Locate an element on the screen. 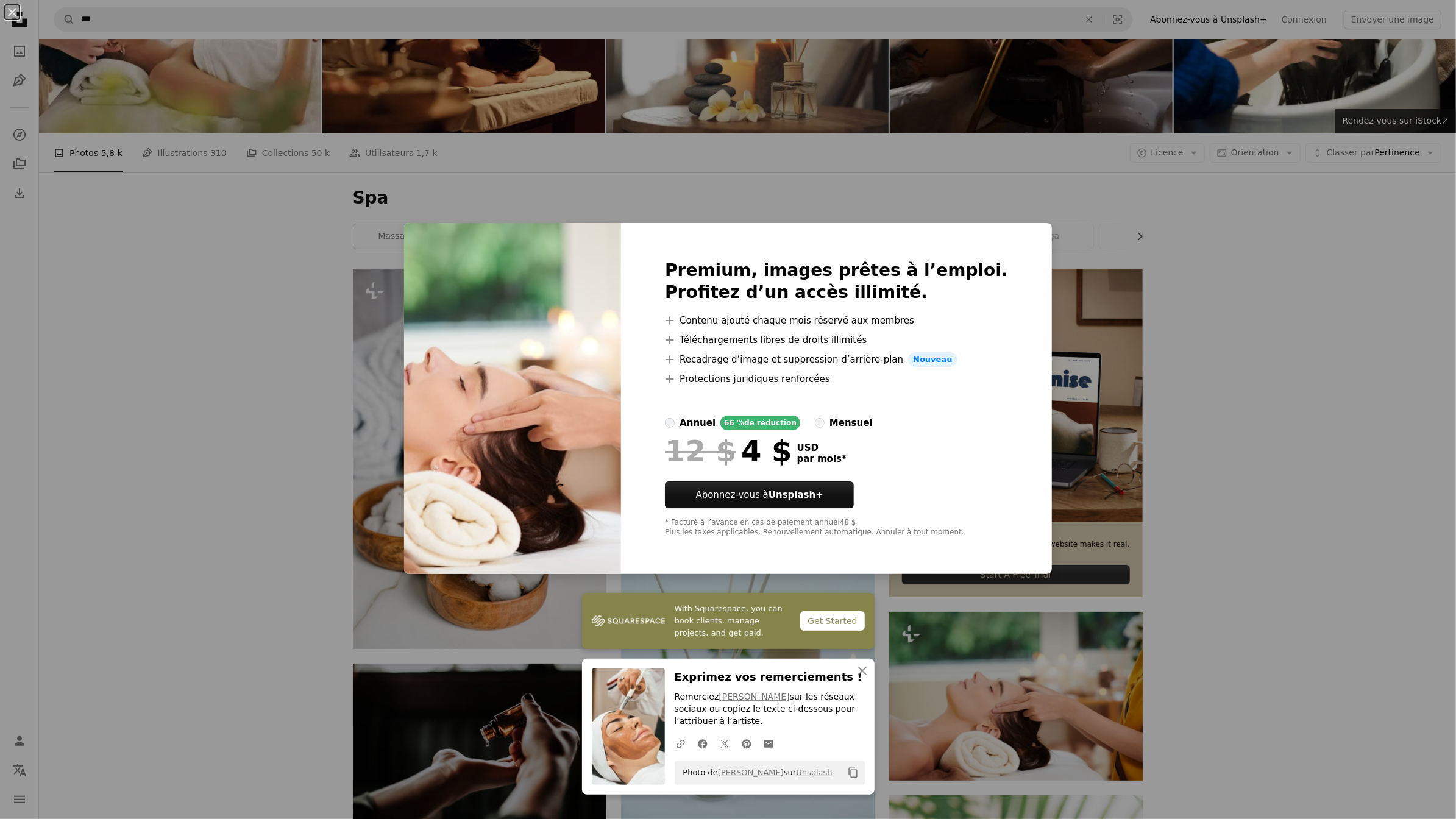 The width and height of the screenshot is (1456, 819). strong: Unsplash+ is located at coordinates (796, 495).